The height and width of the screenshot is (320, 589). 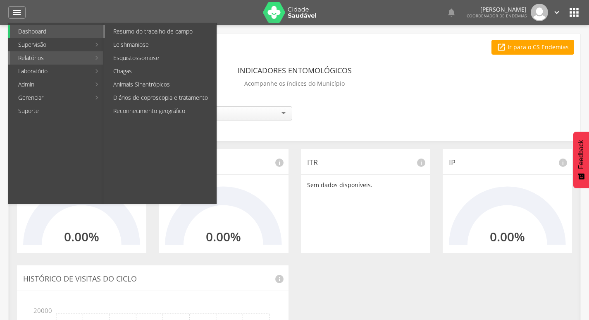 I want to click on p: Histórico de Visitas do Ciclo, so click(x=153, y=279).